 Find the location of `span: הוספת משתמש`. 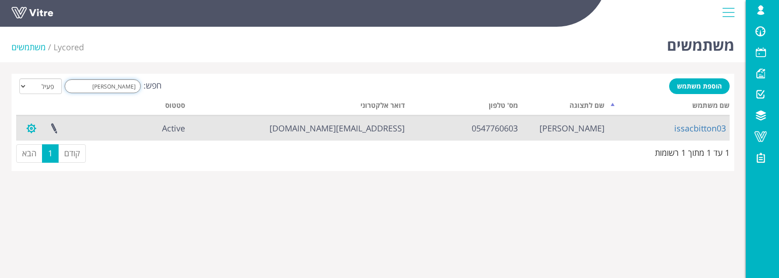

span: הוספת משתמש is located at coordinates (699, 86).